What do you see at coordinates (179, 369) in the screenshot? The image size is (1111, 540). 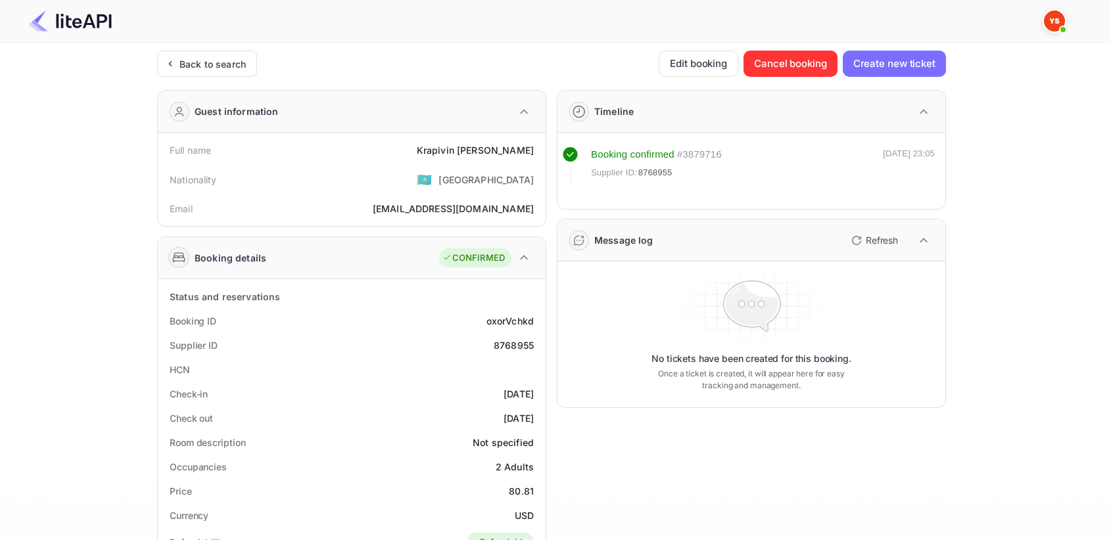 I see `div: HCN` at bounding box center [179, 369].